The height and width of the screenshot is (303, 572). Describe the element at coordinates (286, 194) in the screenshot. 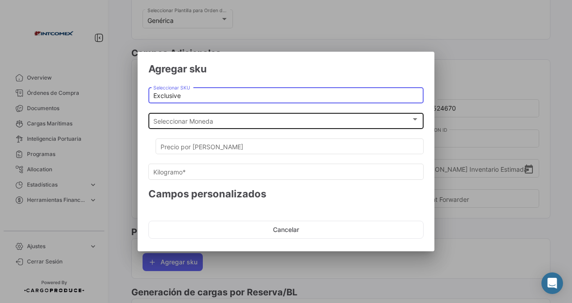

I see `h4: Campos personalizados` at that location.